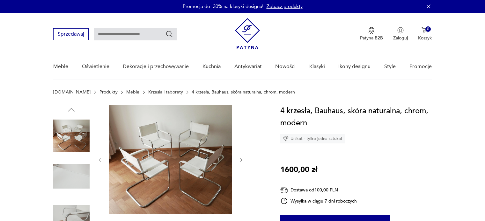 The width and height of the screenshot is (485, 221). Describe the element at coordinates (317, 67) in the screenshot. I see `a: Klasyki` at that location.